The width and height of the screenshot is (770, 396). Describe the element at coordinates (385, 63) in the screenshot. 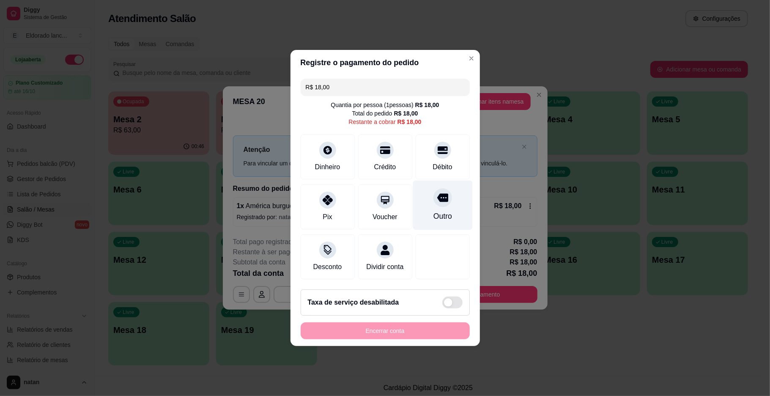

I see `header: Registre o pagamento do pedido` at that location.